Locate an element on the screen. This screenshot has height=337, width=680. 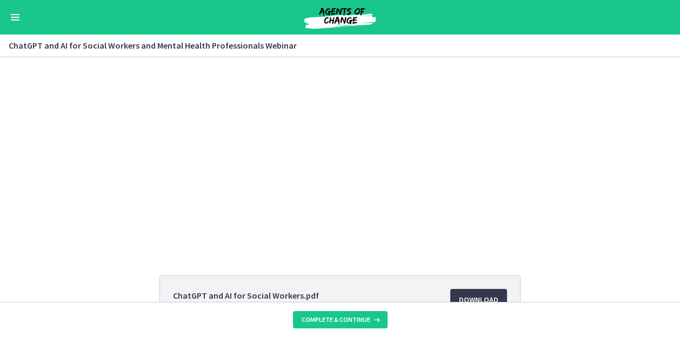
span: ChatGPT and AI for Social Workers.pdf is located at coordinates (246, 296).